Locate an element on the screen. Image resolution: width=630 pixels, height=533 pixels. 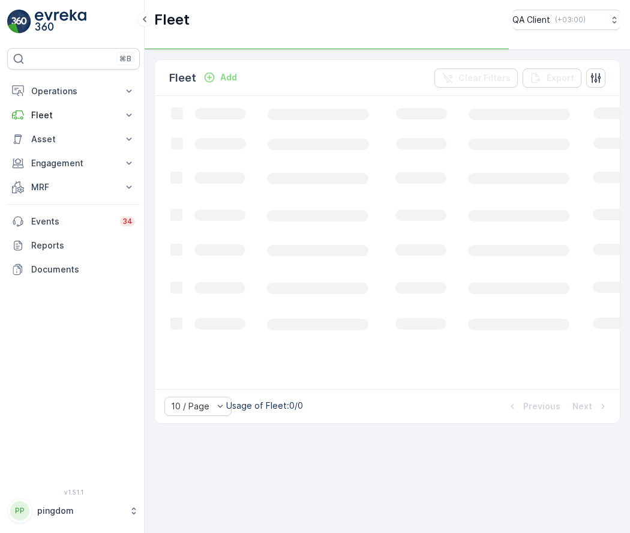
p: Engagement is located at coordinates (73, 163).